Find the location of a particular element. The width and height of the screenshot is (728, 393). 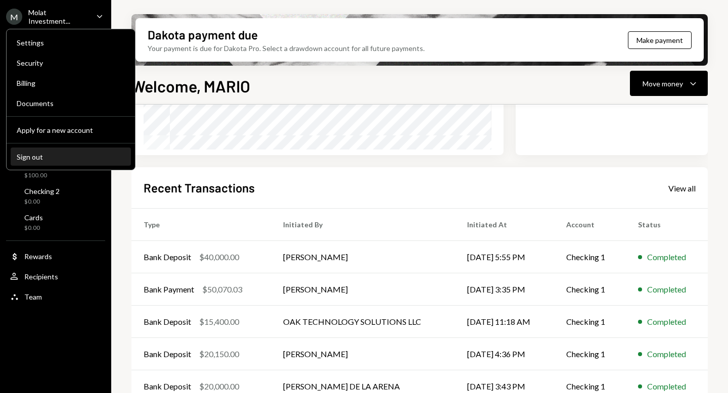

a: Recipients is located at coordinates (56, 276).